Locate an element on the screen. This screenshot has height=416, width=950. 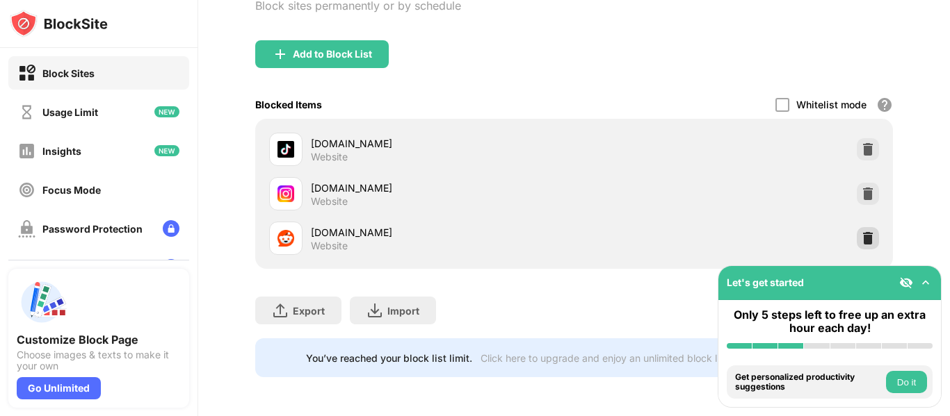
img: logo-blocksite.svg is located at coordinates (58, 24).